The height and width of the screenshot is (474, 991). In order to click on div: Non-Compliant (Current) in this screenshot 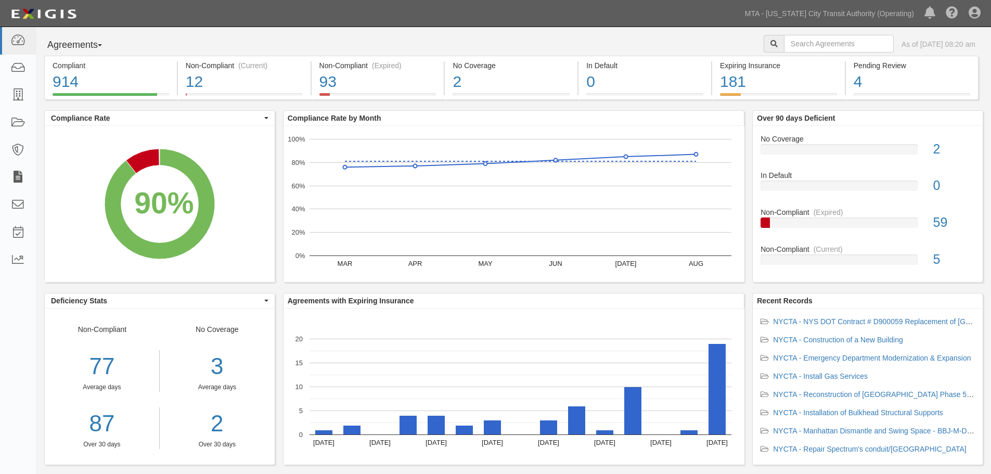, I will do `click(244, 66)`.